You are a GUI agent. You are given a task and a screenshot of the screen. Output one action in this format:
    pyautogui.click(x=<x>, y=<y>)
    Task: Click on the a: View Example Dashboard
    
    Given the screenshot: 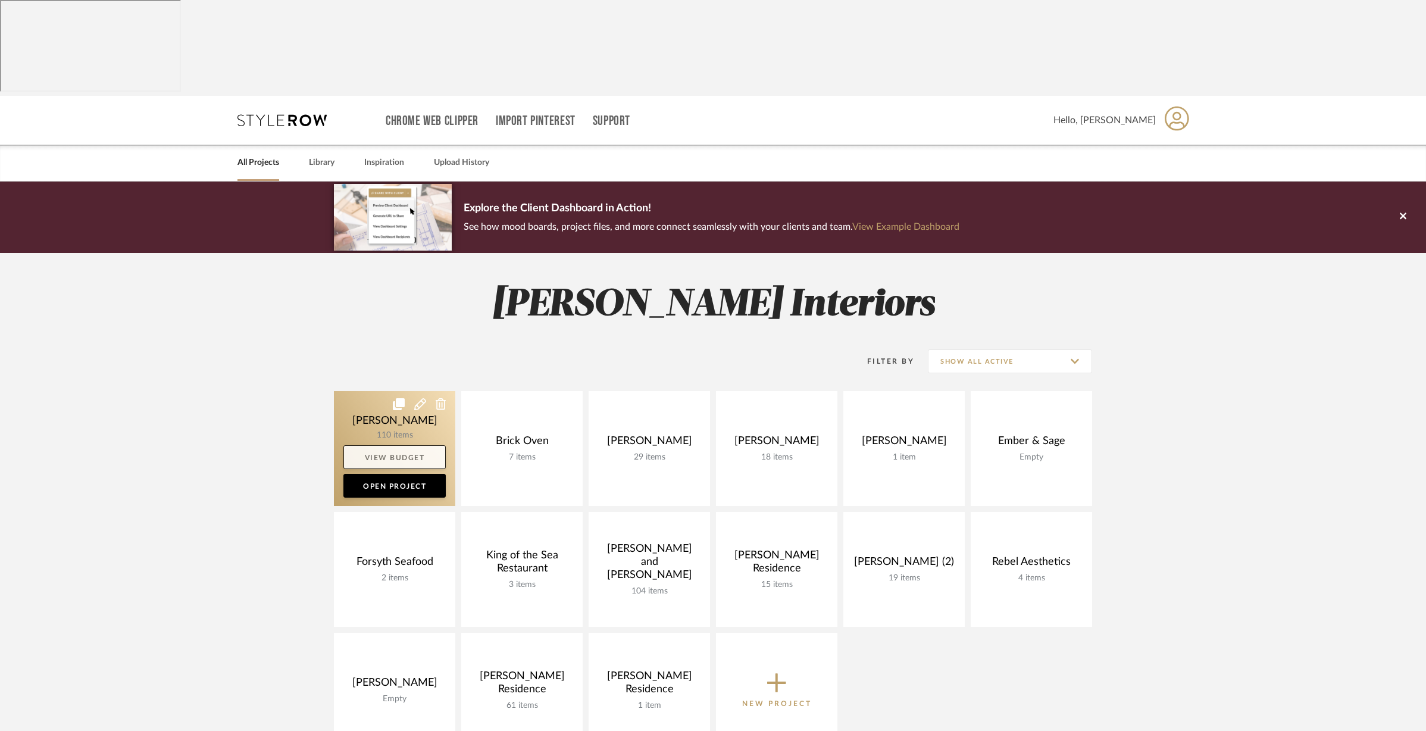 What is the action you would take?
    pyautogui.click(x=906, y=227)
    